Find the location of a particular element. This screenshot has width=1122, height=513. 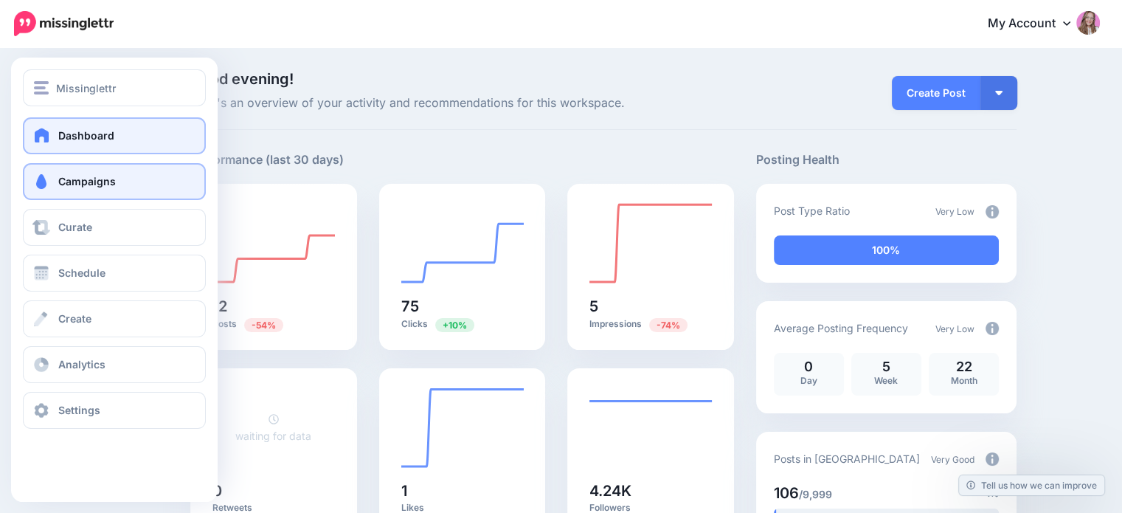

span: Very Good is located at coordinates (953, 459).